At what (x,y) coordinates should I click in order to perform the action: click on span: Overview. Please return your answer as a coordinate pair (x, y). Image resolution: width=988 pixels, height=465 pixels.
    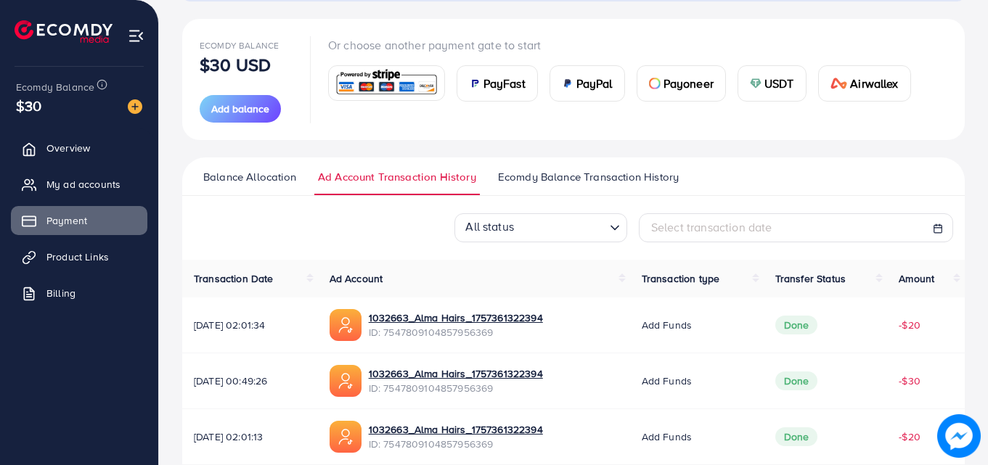
    Looking at the image, I should click on (68, 148).